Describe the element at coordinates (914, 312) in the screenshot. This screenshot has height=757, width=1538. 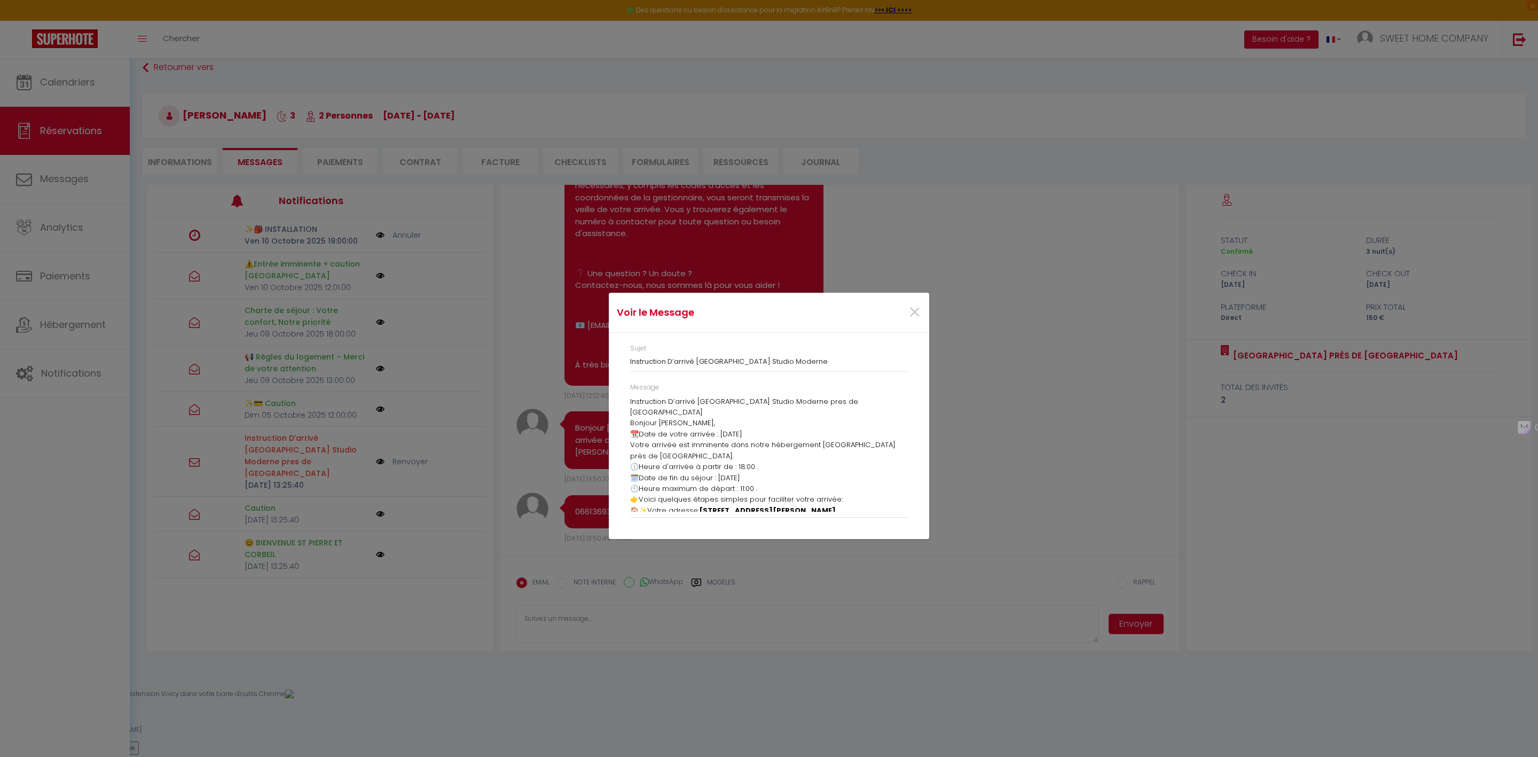
I see `button: Close` at that location.